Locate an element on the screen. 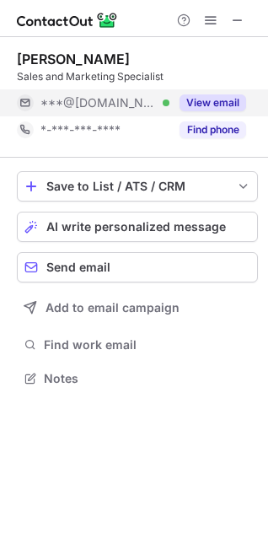 This screenshot has height=538, width=268. button: Notes is located at coordinates (137, 378).